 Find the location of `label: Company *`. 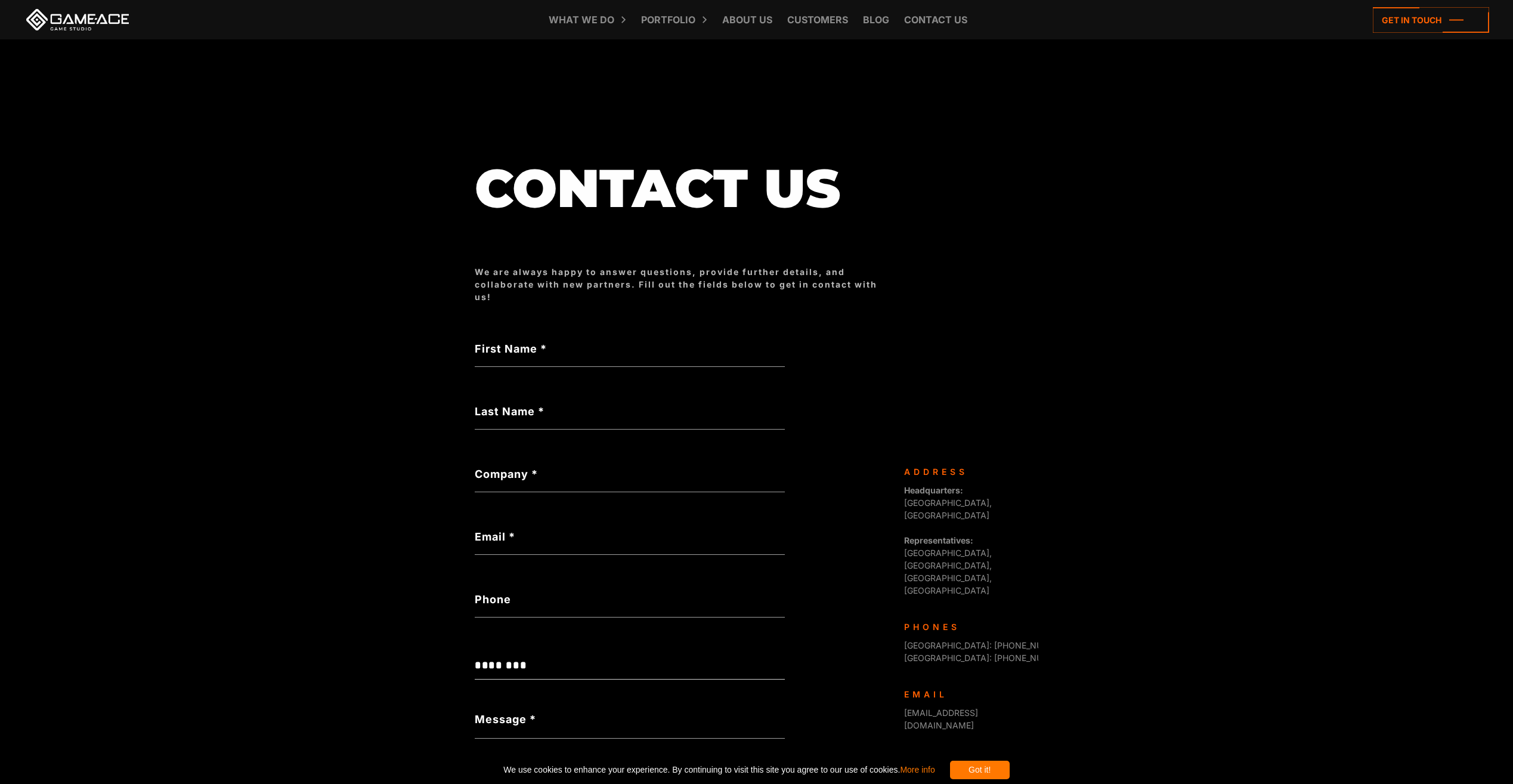

label: Company * is located at coordinates (630, 474).